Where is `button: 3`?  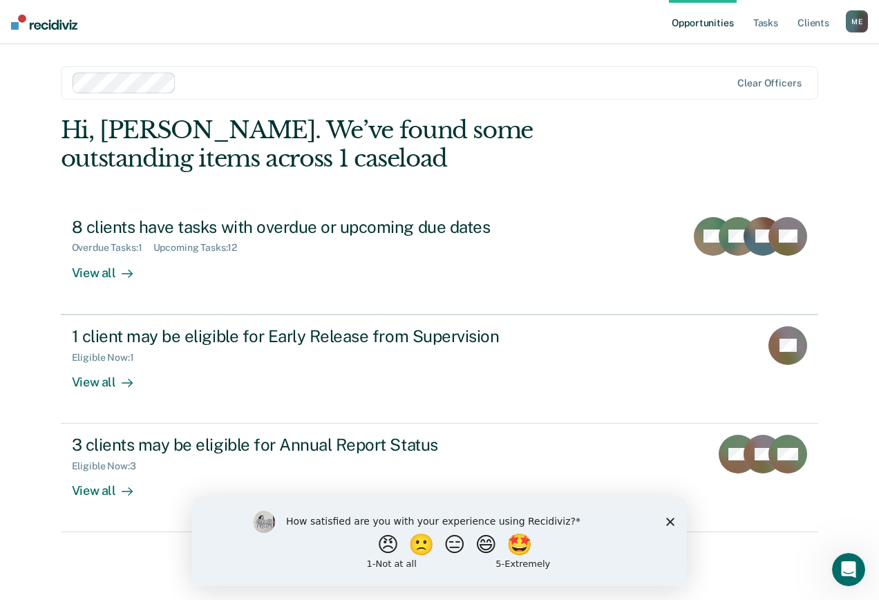 button: 3 is located at coordinates (263, 48).